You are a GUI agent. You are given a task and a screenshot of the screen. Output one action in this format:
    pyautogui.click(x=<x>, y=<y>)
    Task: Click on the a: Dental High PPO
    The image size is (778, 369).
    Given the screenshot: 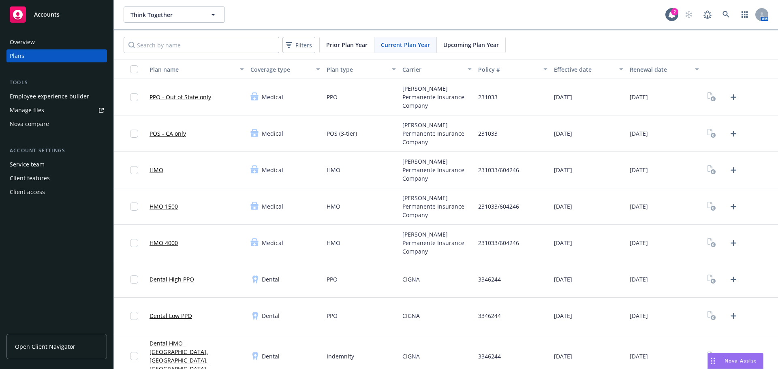 What is the action you would take?
    pyautogui.click(x=172, y=279)
    